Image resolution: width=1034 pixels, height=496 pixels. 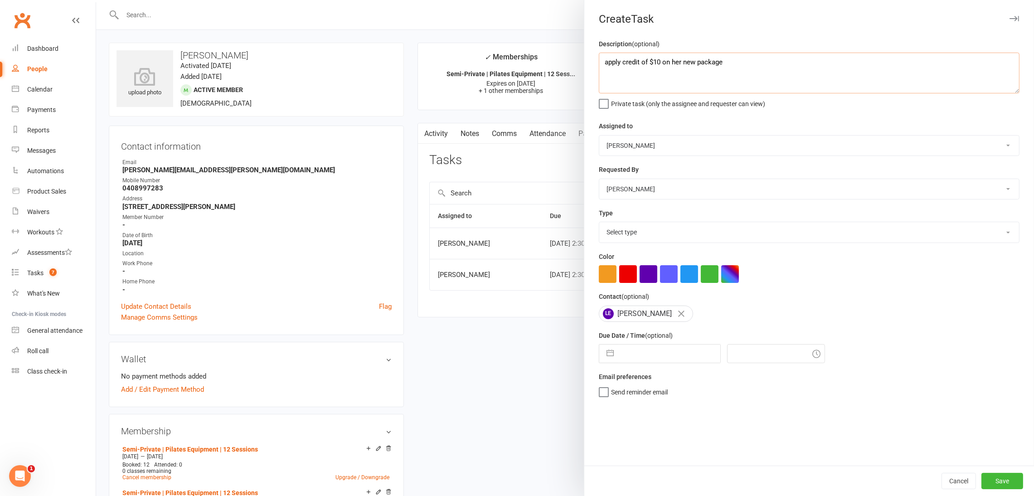 What do you see at coordinates (1002, 481) in the screenshot?
I see `button: Save` at bounding box center [1002, 481].